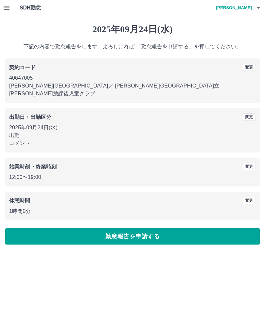  I want to click on p: 40647005, so click(132, 78).